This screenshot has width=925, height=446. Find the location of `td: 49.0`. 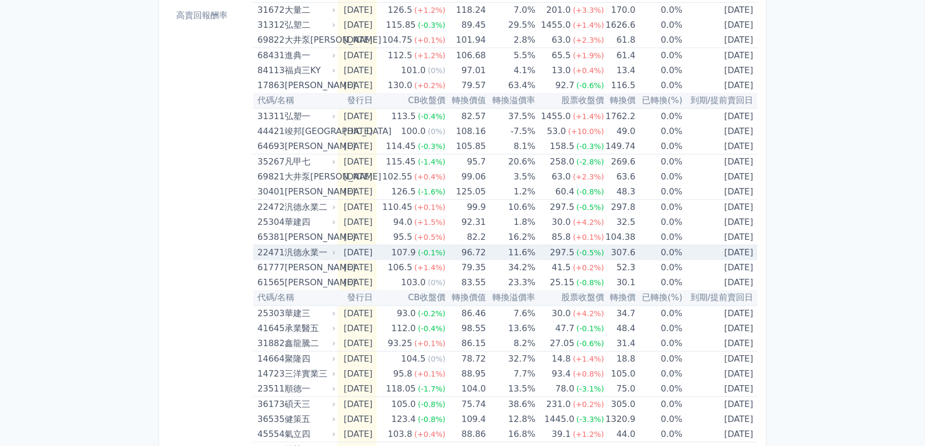

td: 49.0 is located at coordinates (620, 131).